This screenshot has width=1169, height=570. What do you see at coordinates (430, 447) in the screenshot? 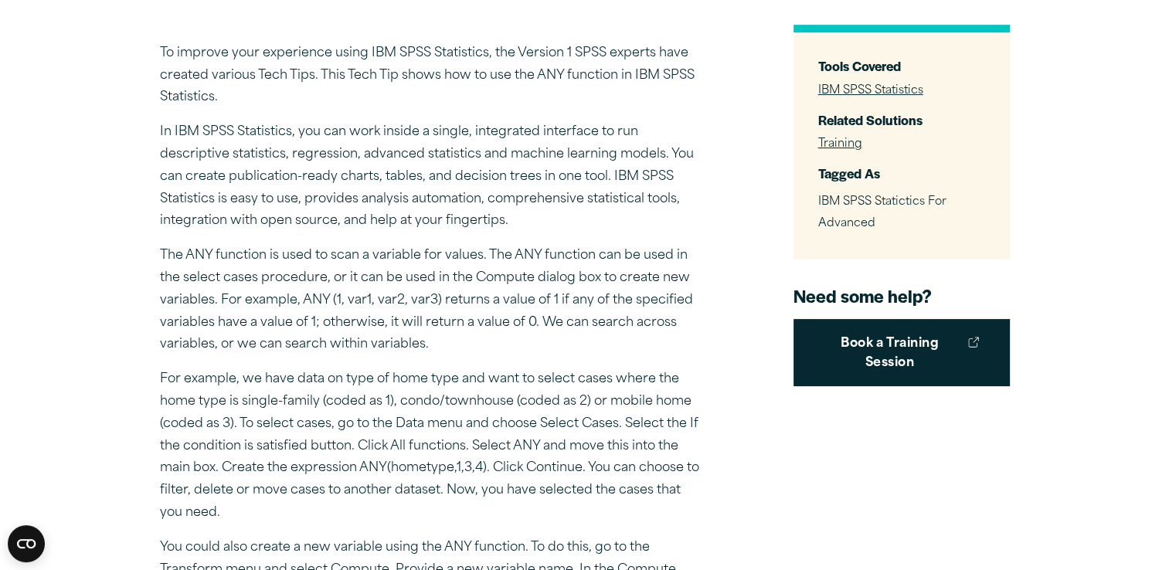
I see `p: For example, we have data on type of home type and want to select cases where the home type is si...` at bounding box center [430, 447].